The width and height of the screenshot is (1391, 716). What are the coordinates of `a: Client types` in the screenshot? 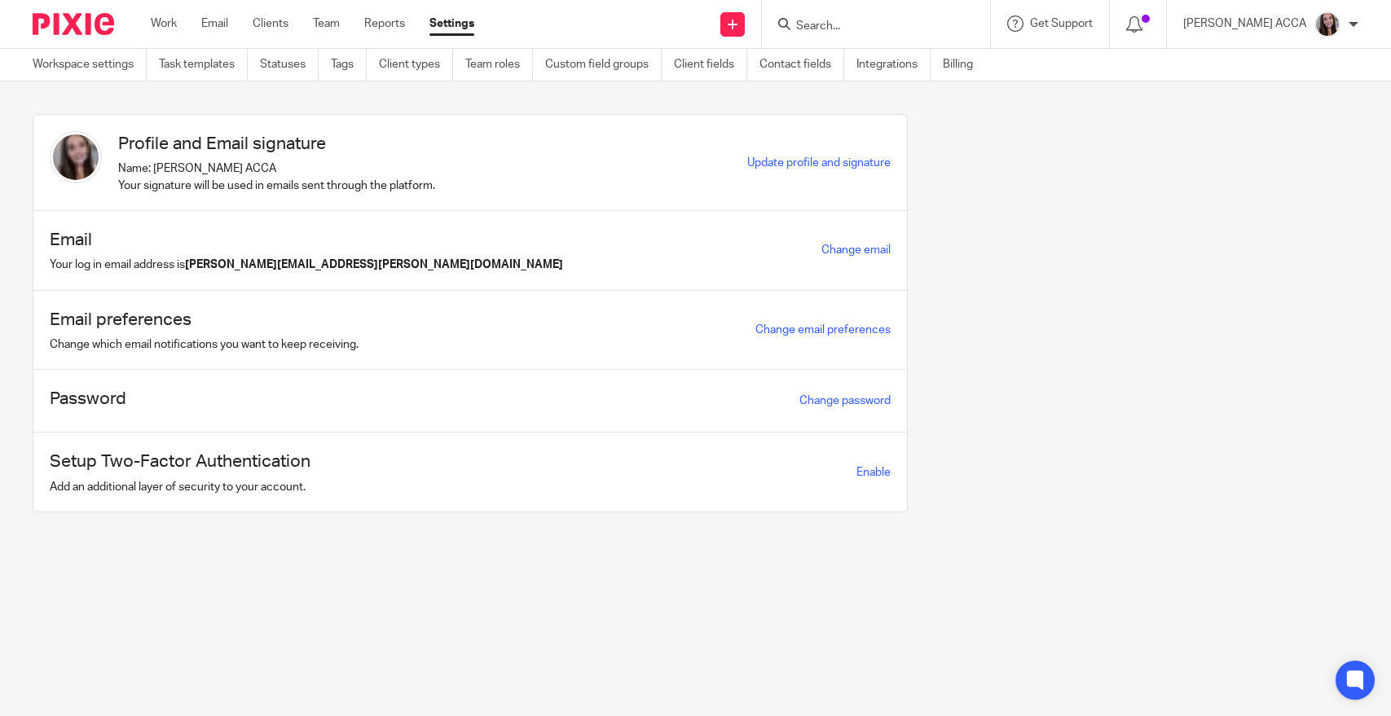 It's located at (415, 64).